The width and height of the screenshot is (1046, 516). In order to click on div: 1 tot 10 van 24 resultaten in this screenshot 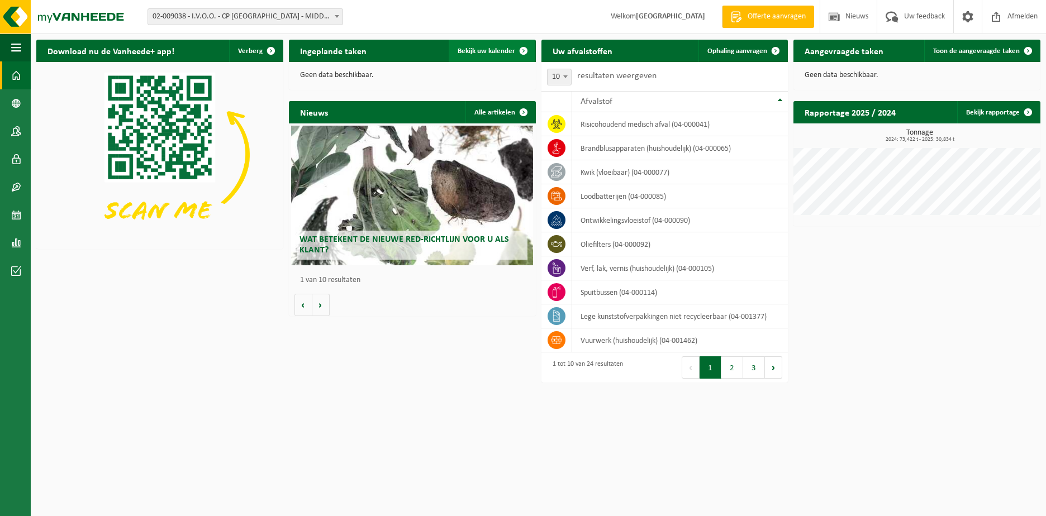, I will do `click(585, 368)`.